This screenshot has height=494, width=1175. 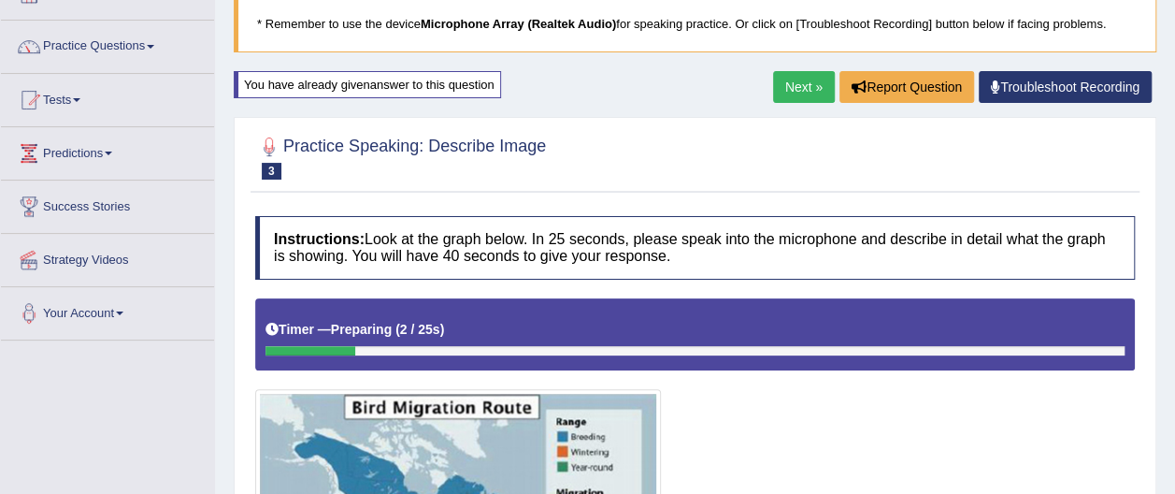 I want to click on b: Microphone Array (Realtek Audio), so click(x=518, y=23).